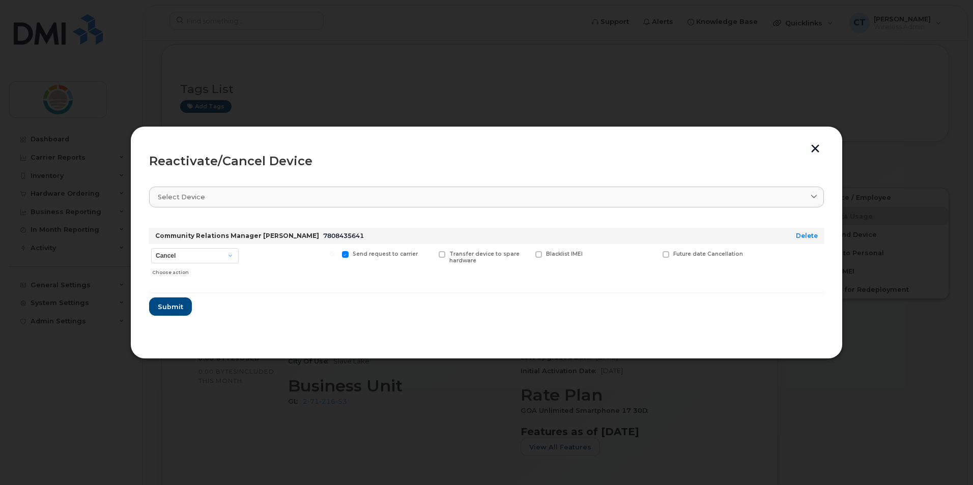  What do you see at coordinates (170, 307) in the screenshot?
I see `button: Submit` at bounding box center [170, 307].